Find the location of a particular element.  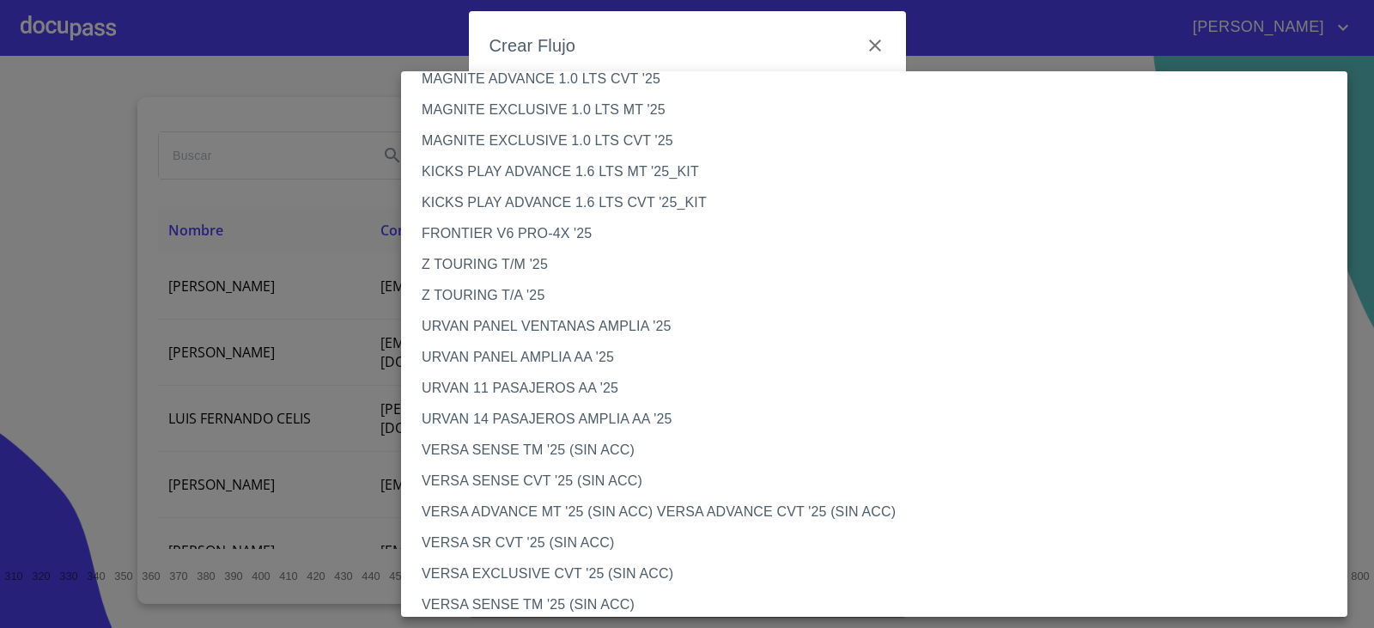

li: FRONTIER V6 PRO-4X '25 is located at coordinates (880, 234).